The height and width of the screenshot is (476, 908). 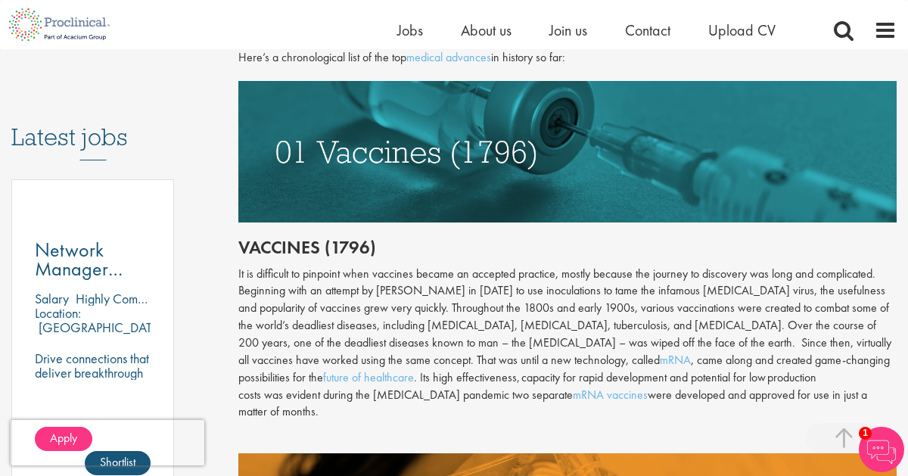 I want to click on span: Jobs, so click(x=410, y=30).